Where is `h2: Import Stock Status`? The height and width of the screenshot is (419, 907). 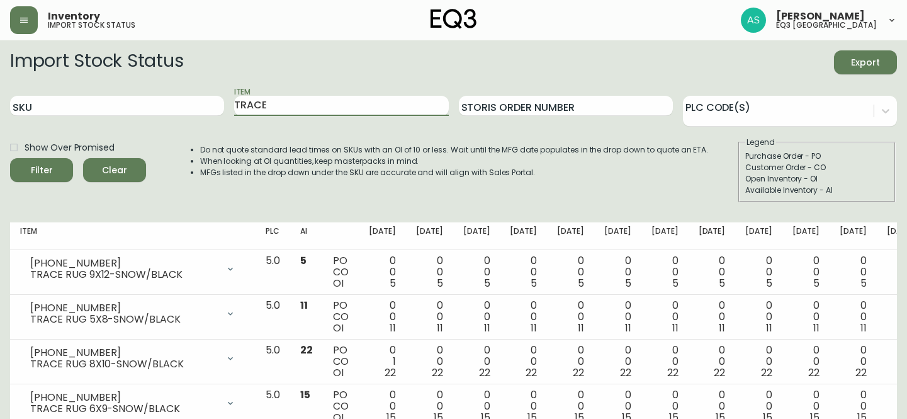
h2: Import Stock Status is located at coordinates (96, 62).